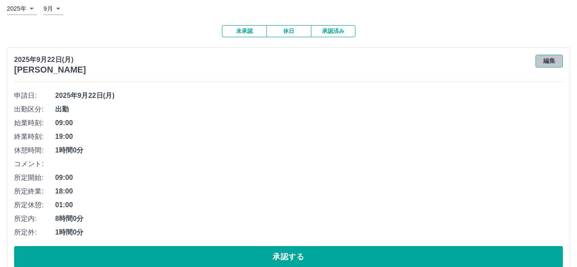 The height and width of the screenshot is (267, 577). I want to click on span: 始業時刻:, so click(35, 123).